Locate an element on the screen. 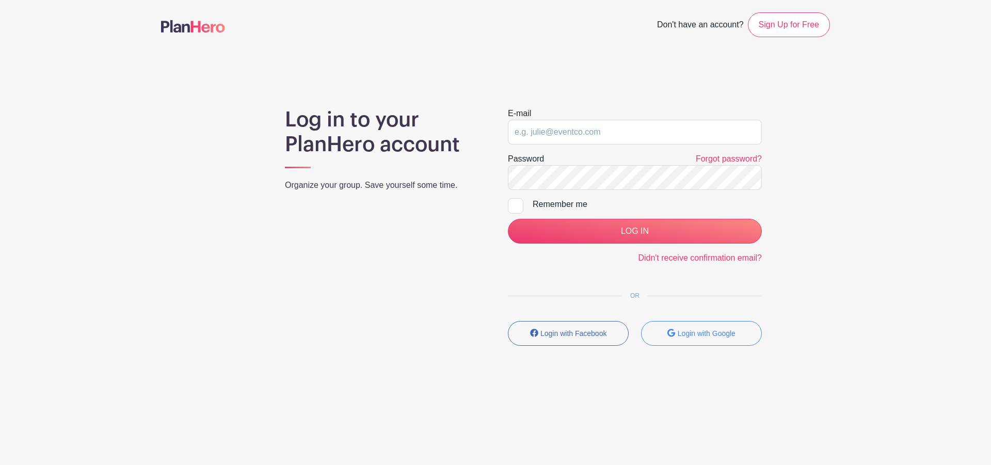  label: Password is located at coordinates (526, 159).